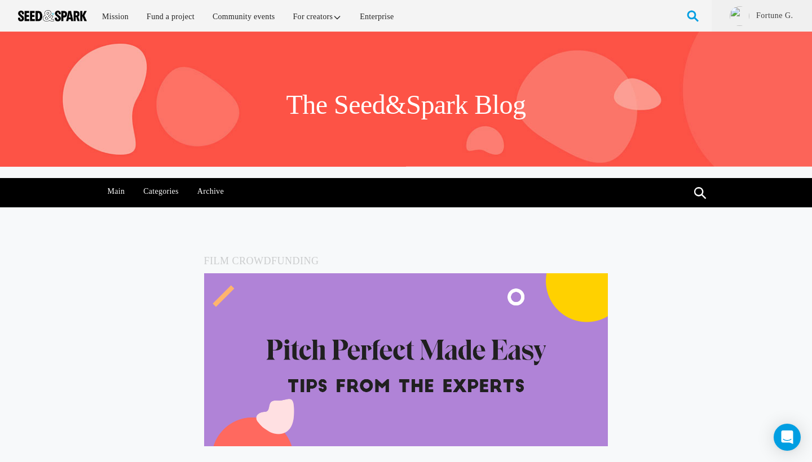 The image size is (812, 462). I want to click on a: For creators, so click(318, 16).